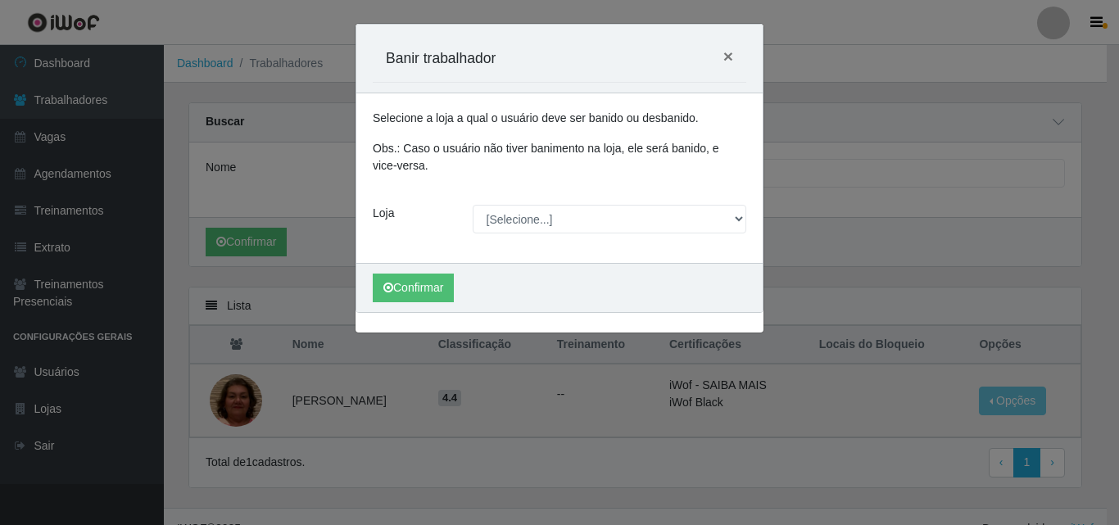 The height and width of the screenshot is (525, 1119). Describe the element at coordinates (413, 288) in the screenshot. I see `button: Confirmar` at that location.